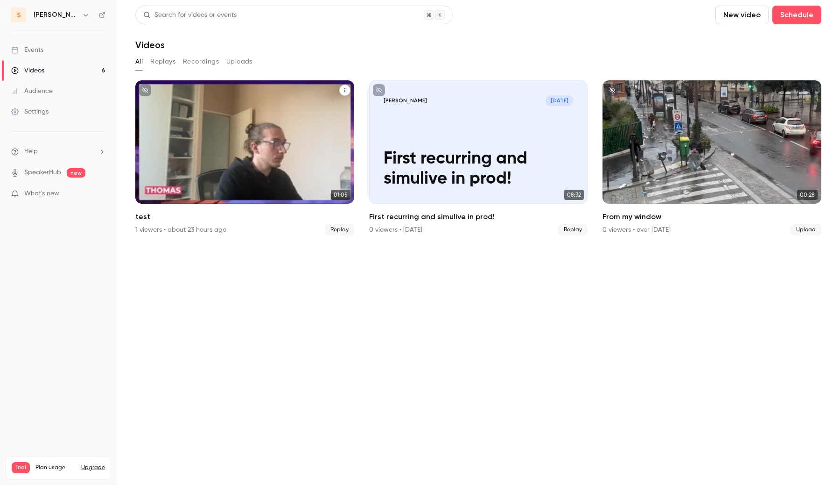 This screenshot has height=485, width=840. What do you see at coordinates (245, 217) in the screenshot?
I see `h2: test` at bounding box center [245, 217].